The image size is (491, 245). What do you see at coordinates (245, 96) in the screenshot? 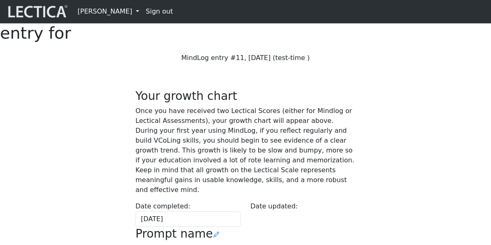
I see `h3: Your growth chart` at bounding box center [245, 96].